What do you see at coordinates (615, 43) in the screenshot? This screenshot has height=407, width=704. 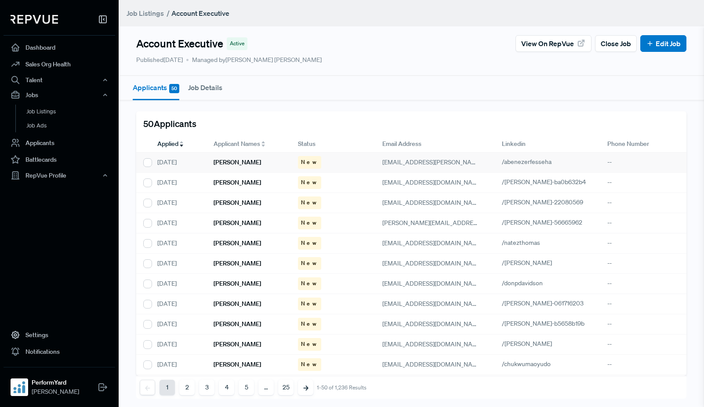 I see `button: Close Job` at bounding box center [615, 43].